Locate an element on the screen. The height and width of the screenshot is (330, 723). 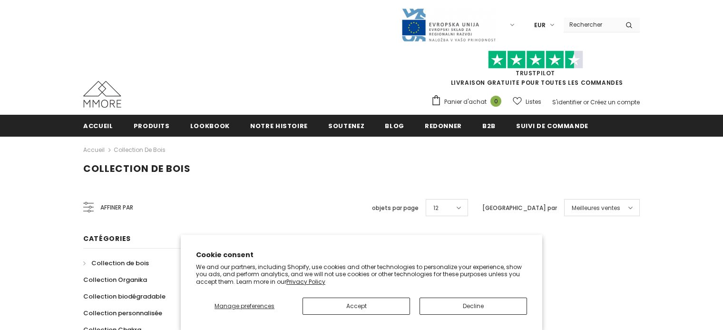
span: Collection biodégradable is located at coordinates (124, 296).